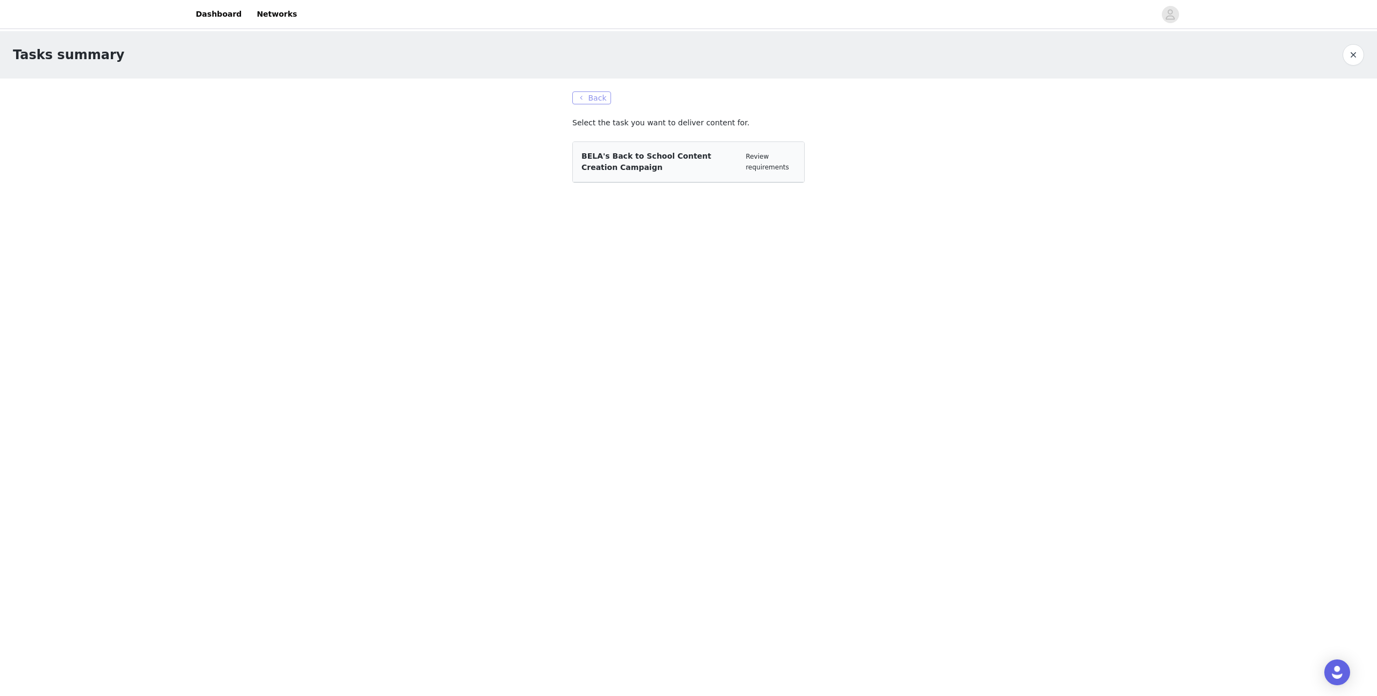 This screenshot has width=1377, height=696. I want to click on button: Back, so click(592, 98).